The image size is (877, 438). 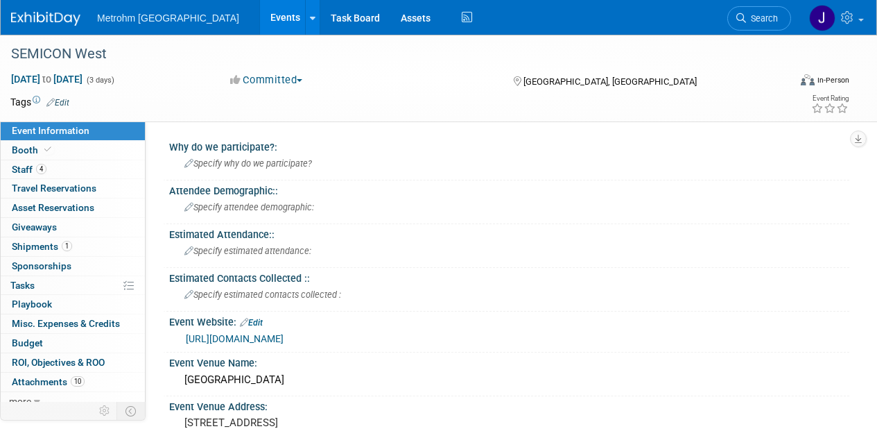 I want to click on span: Staff, so click(x=29, y=169).